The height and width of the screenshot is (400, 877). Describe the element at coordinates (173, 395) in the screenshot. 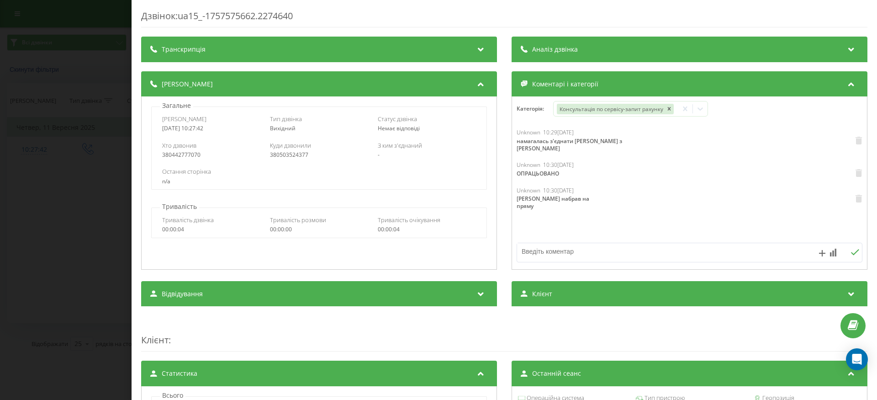

I see `p: Всього` at that location.